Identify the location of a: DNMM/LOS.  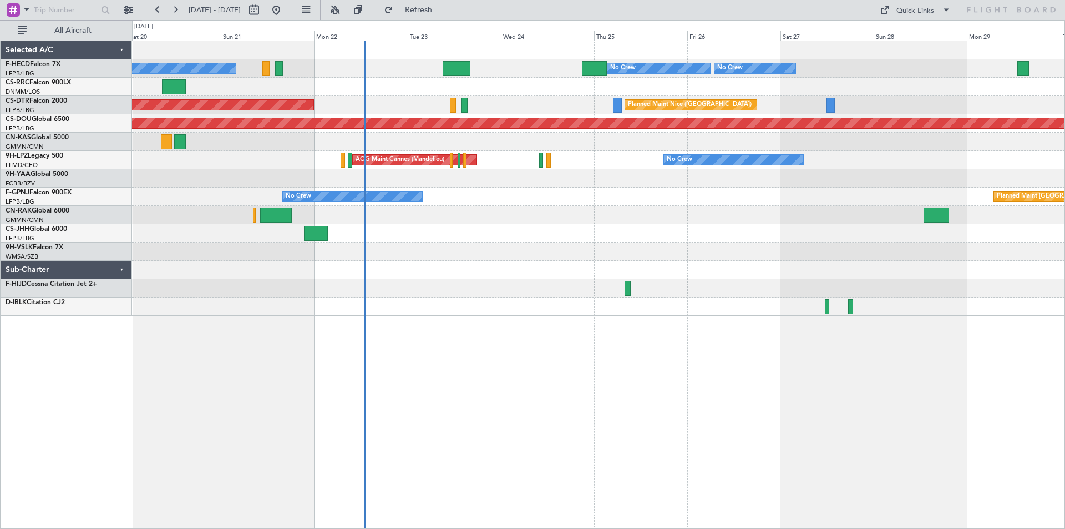
(23, 92).